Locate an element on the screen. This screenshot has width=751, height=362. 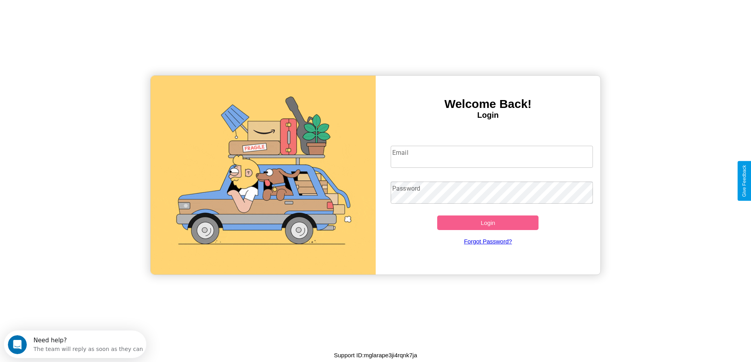
div: Give Feedback is located at coordinates (744, 181).